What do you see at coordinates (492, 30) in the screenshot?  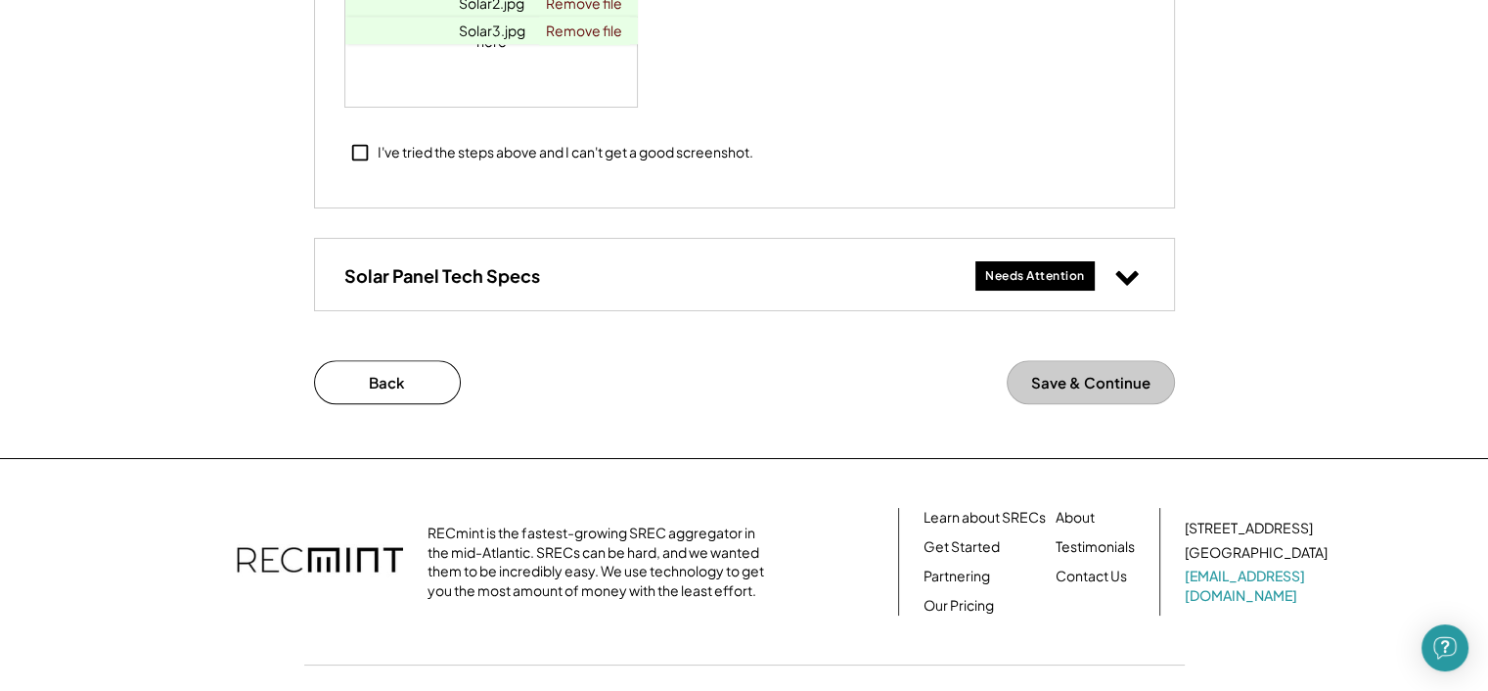 I see `a: Solar3.jpg` at bounding box center [492, 30].